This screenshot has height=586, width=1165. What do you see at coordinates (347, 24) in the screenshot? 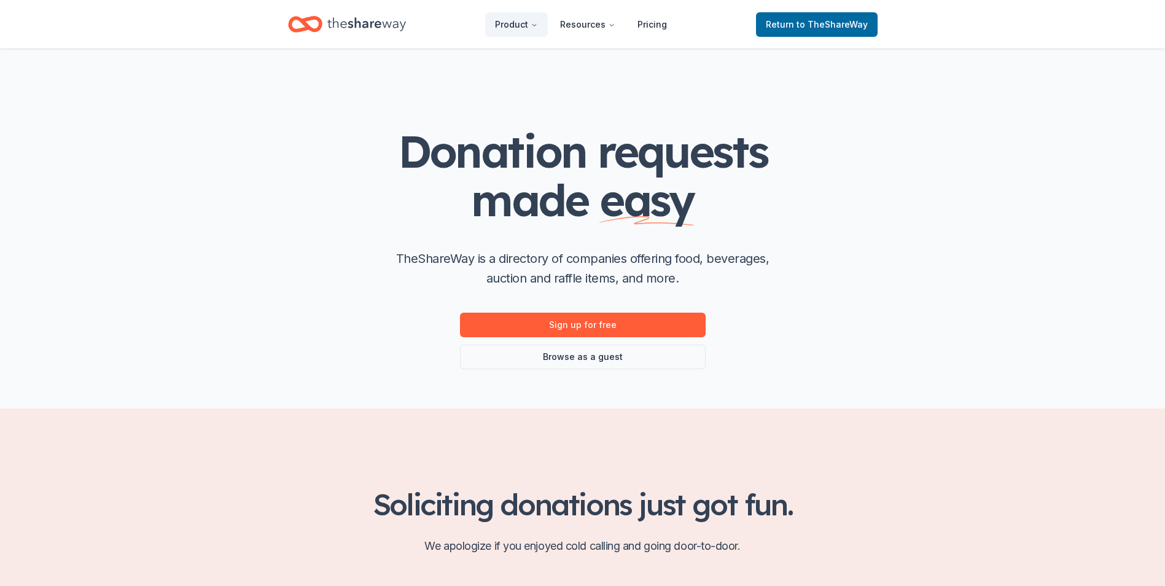
I see `a: Home` at bounding box center [347, 24].